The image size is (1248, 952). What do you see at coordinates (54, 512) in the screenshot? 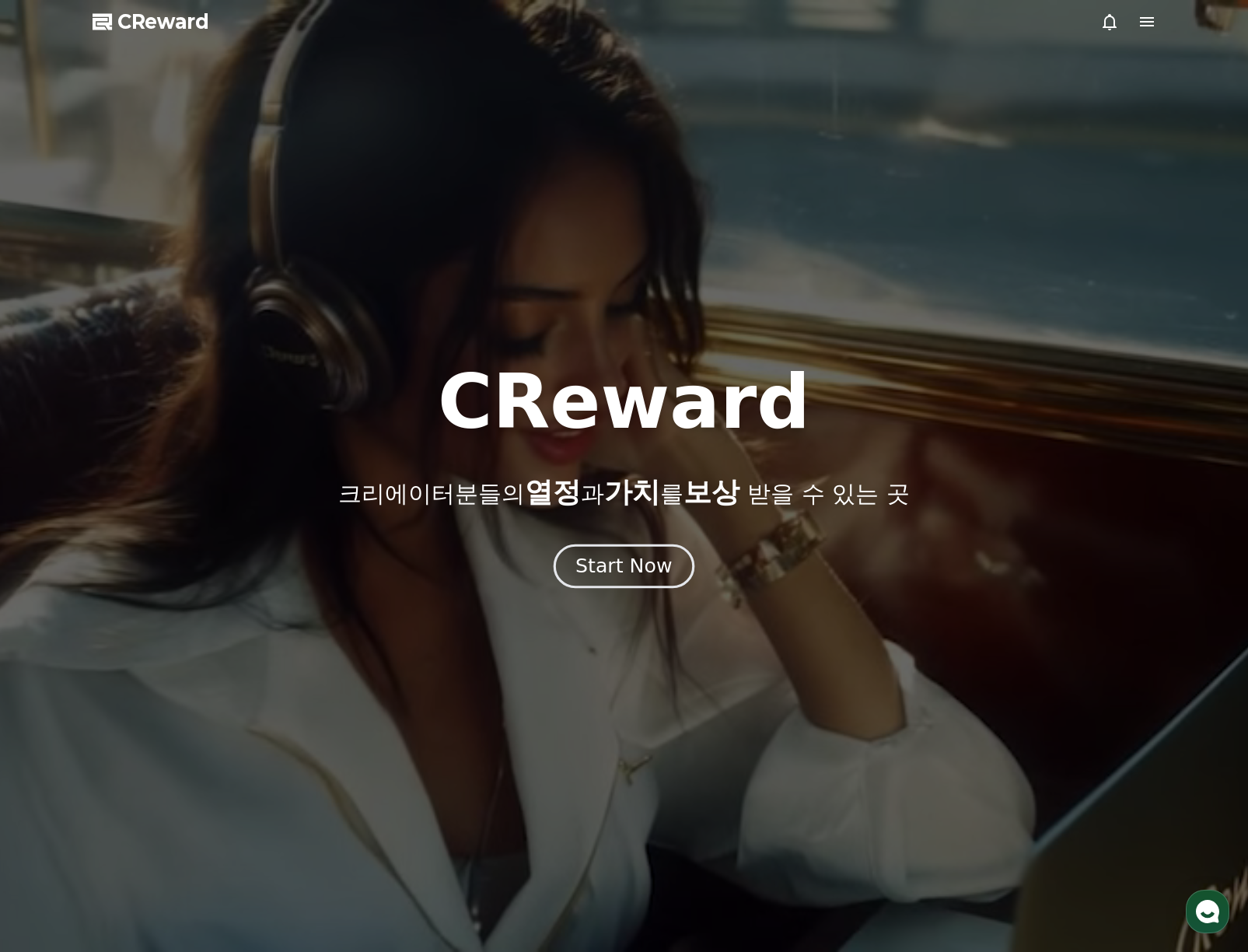
I see `a: 홈` at bounding box center [54, 512].